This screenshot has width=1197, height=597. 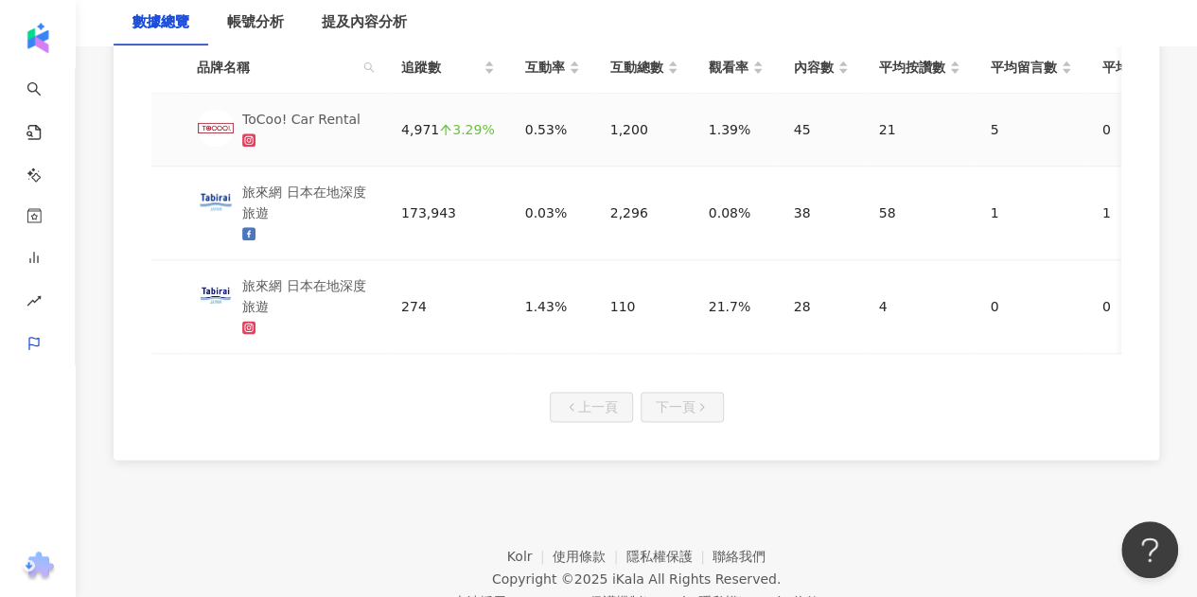 What do you see at coordinates (1031, 67) in the screenshot?
I see `th: 平均留言數` at bounding box center [1031, 67].